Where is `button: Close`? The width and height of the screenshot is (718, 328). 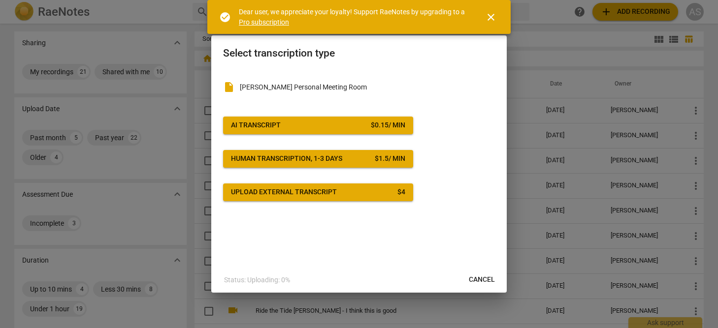
button: Close is located at coordinates (491, 17).